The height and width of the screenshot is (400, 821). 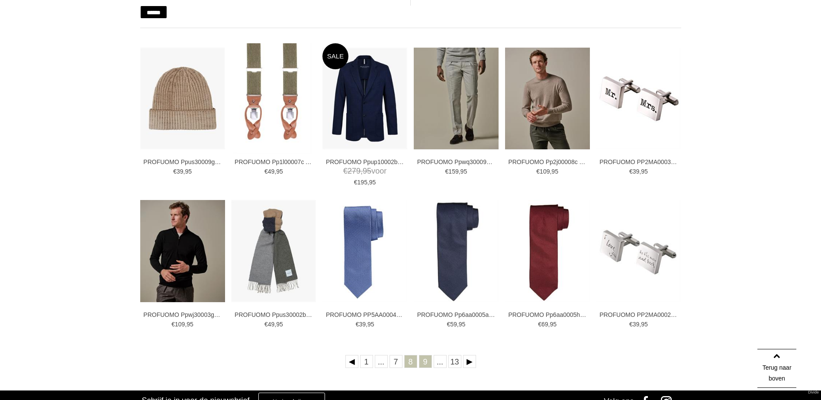 I want to click on a: 9, so click(x=425, y=361).